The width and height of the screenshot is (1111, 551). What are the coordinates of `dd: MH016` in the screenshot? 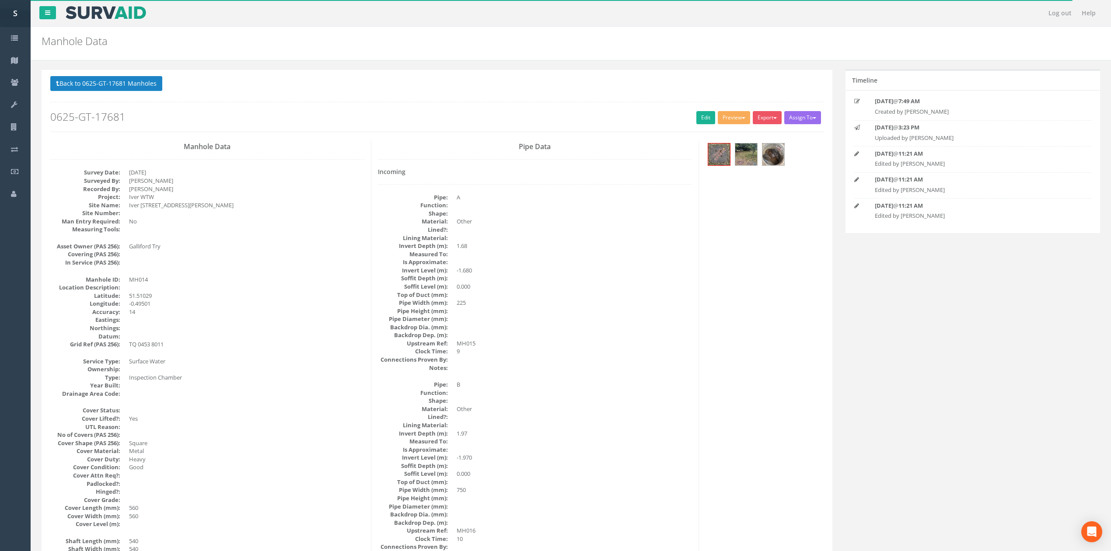 It's located at (574, 530).